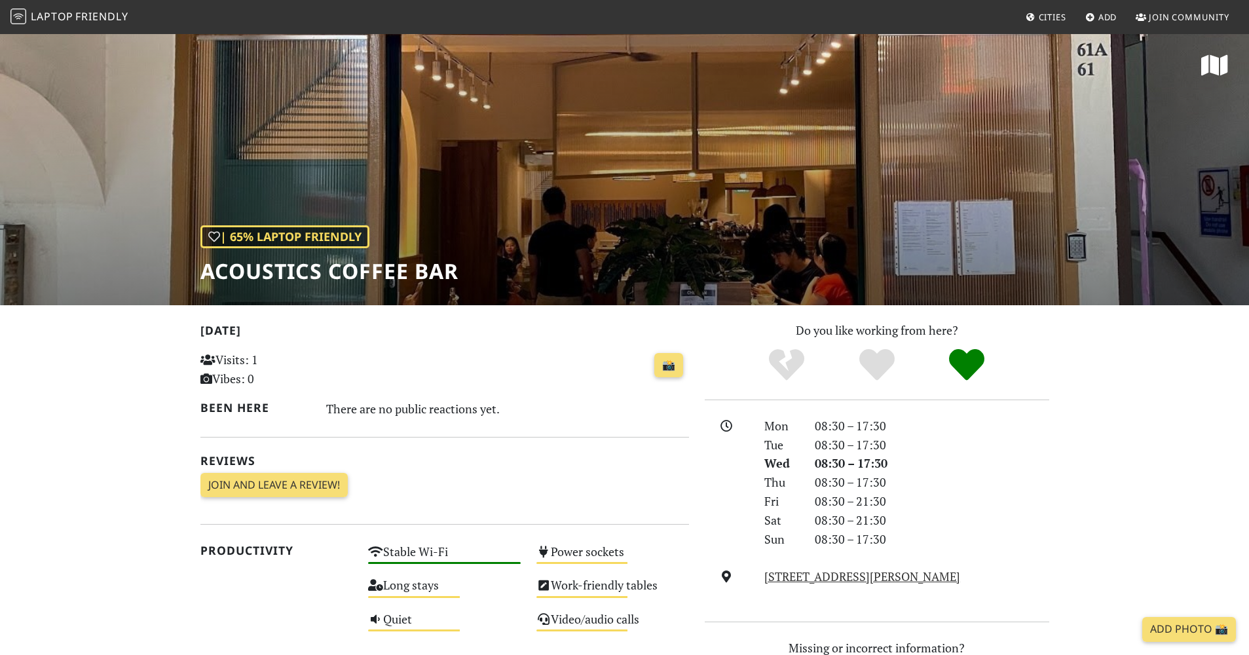 The height and width of the screenshot is (655, 1249). Describe the element at coordinates (781, 445) in the screenshot. I see `div: Tue` at that location.